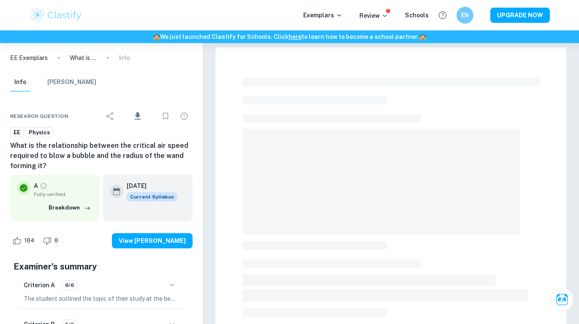 This screenshot has width=579, height=324. What do you see at coordinates (373, 16) in the screenshot?
I see `p: Review` at bounding box center [373, 16].